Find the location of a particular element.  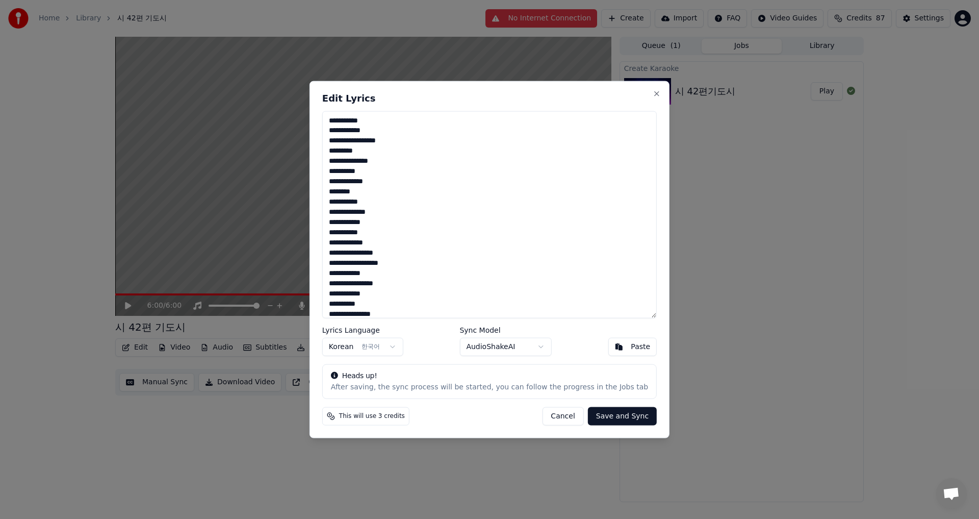

button: Save and Sync is located at coordinates (622, 416).